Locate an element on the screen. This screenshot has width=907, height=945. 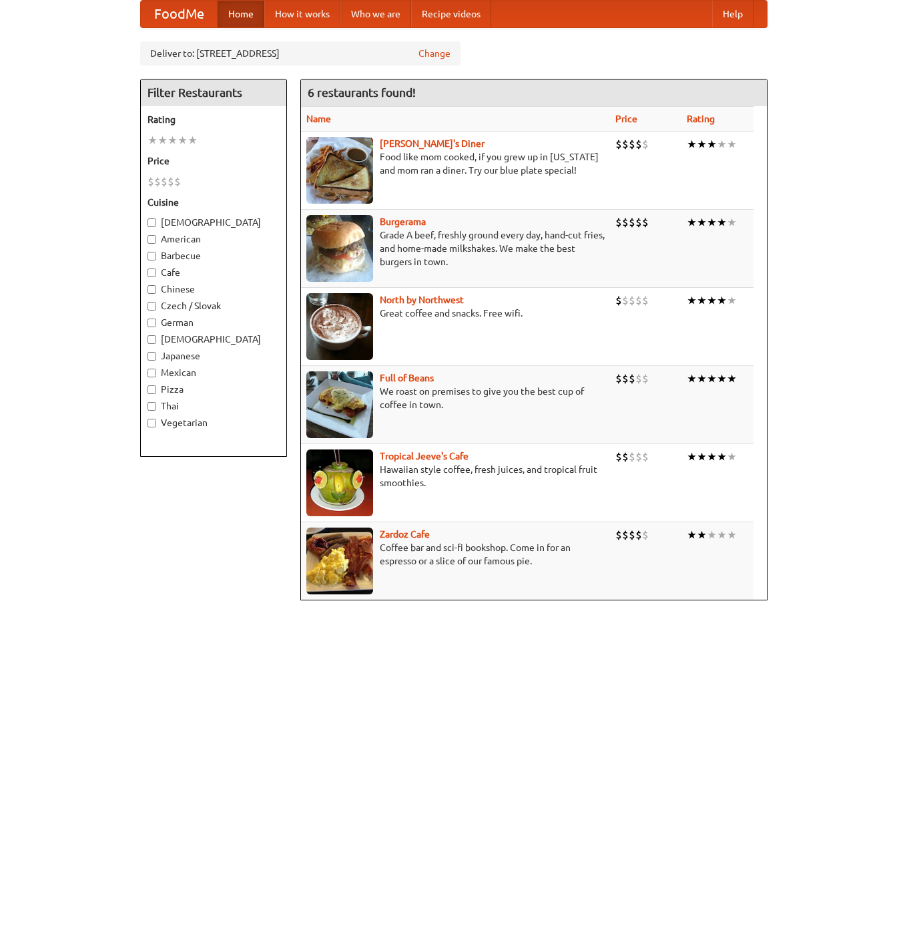
img: jeeves.jpg is located at coordinates (340, 483).